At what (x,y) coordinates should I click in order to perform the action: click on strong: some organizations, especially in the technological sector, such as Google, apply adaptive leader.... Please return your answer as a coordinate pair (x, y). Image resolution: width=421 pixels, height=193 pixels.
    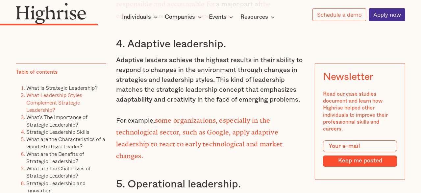
    Looking at the image, I should click on (199, 137).